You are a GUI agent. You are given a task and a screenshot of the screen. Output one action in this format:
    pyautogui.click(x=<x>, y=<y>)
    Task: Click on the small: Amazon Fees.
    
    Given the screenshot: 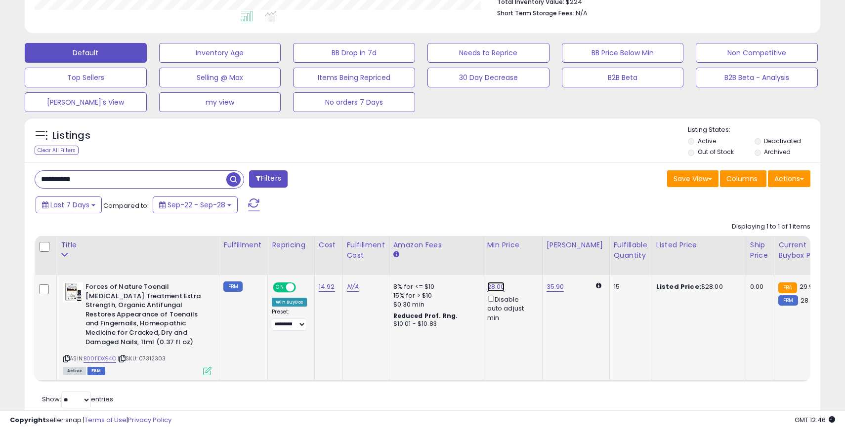 What is the action you would take?
    pyautogui.click(x=396, y=255)
    